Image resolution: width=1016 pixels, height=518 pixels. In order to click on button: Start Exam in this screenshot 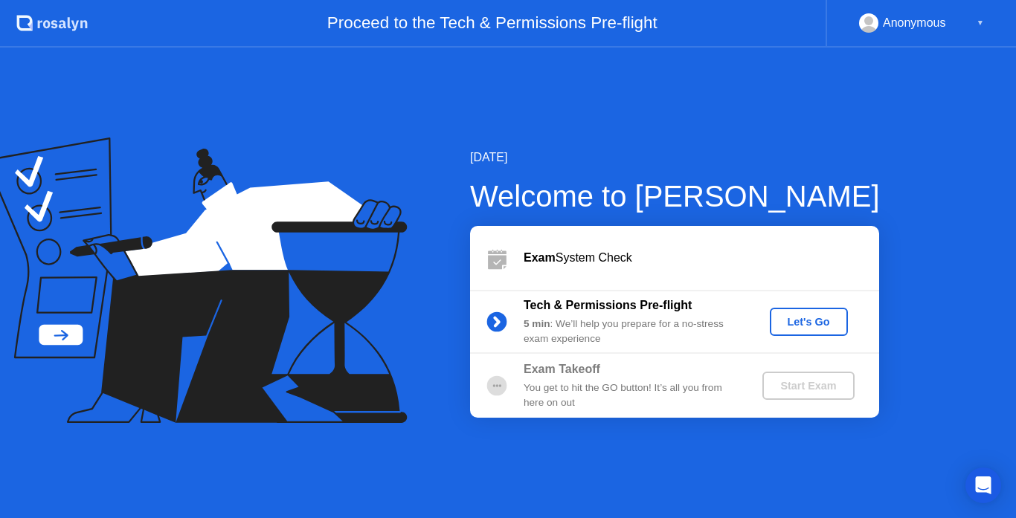, I will do `click(808, 386)`.